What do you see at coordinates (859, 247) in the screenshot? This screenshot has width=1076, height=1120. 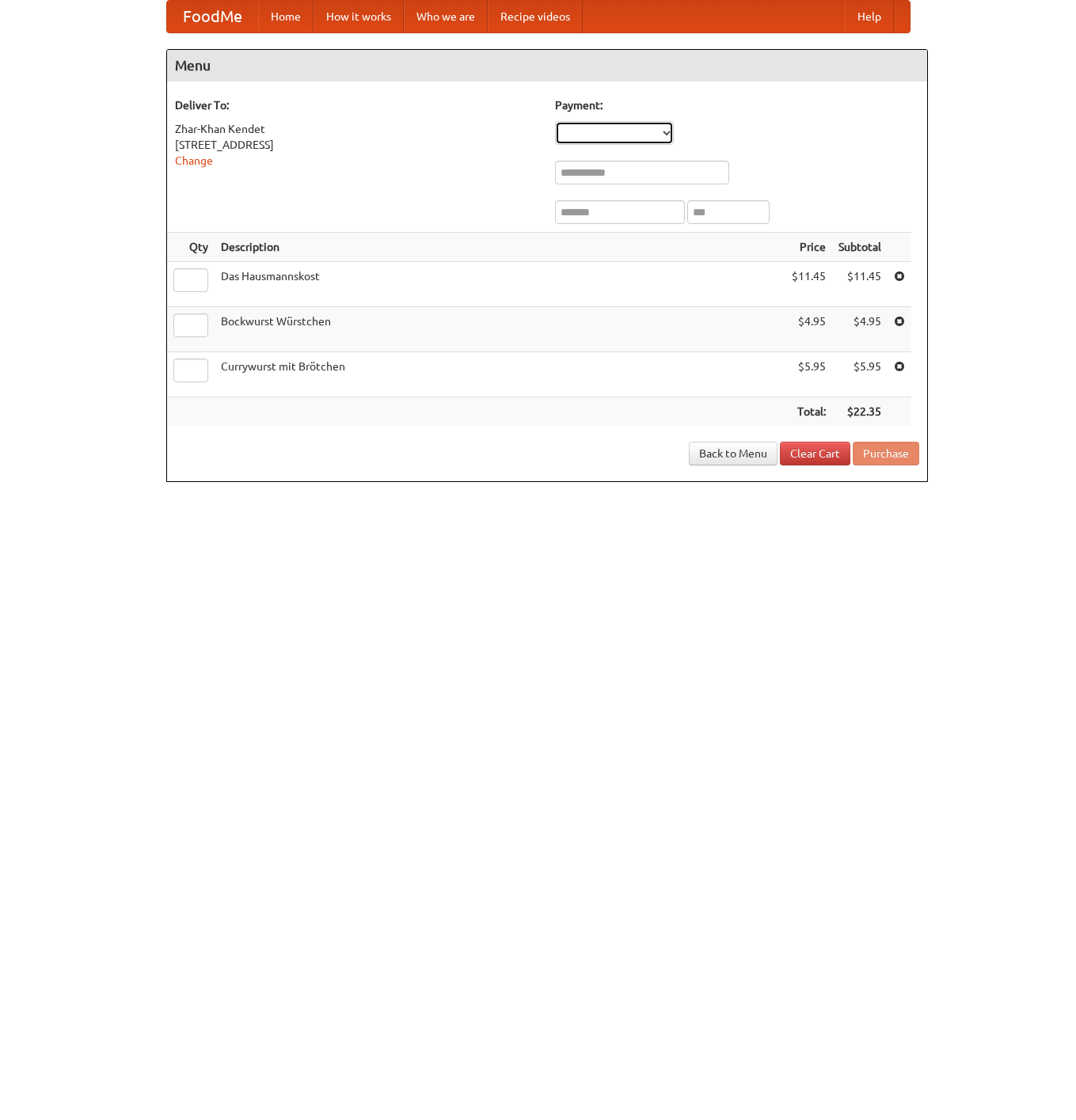 I see `th: Subtotal` at bounding box center [859, 247].